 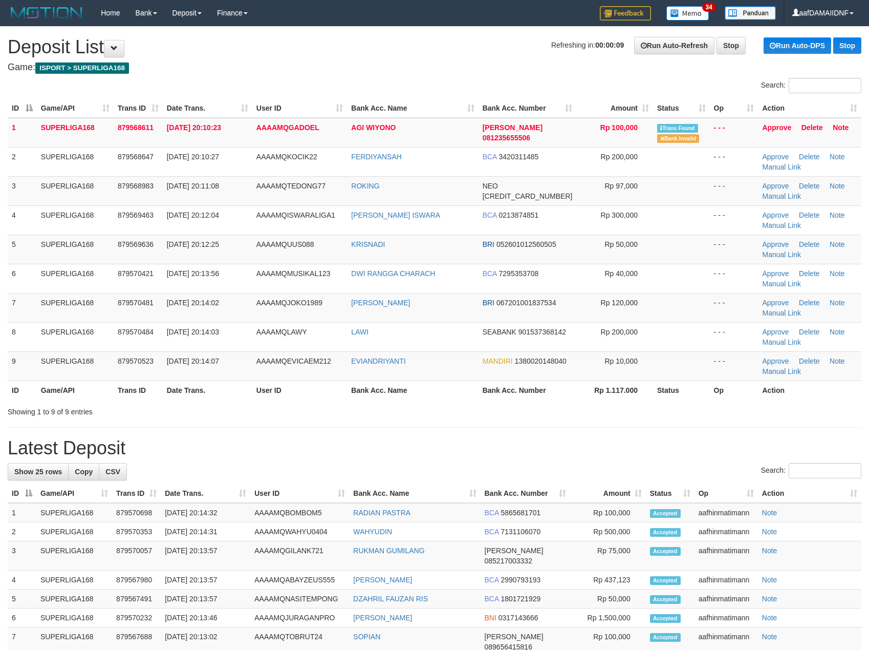 I want to click on a: Stop, so click(x=731, y=46).